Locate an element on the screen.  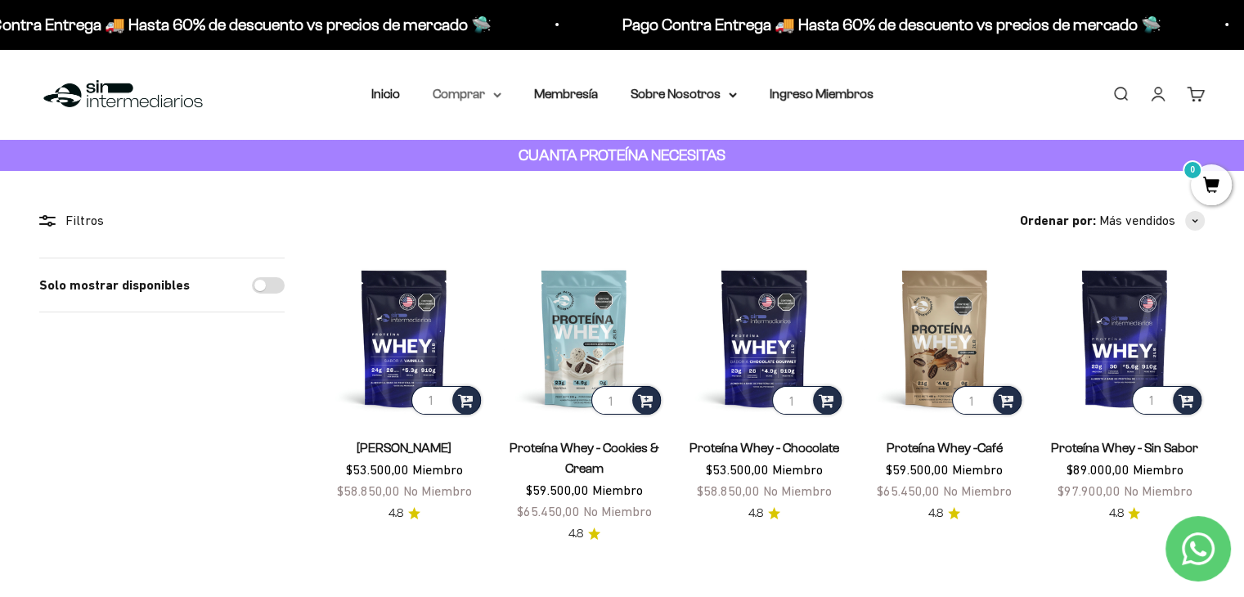
div: Filtros is located at coordinates (162, 221).